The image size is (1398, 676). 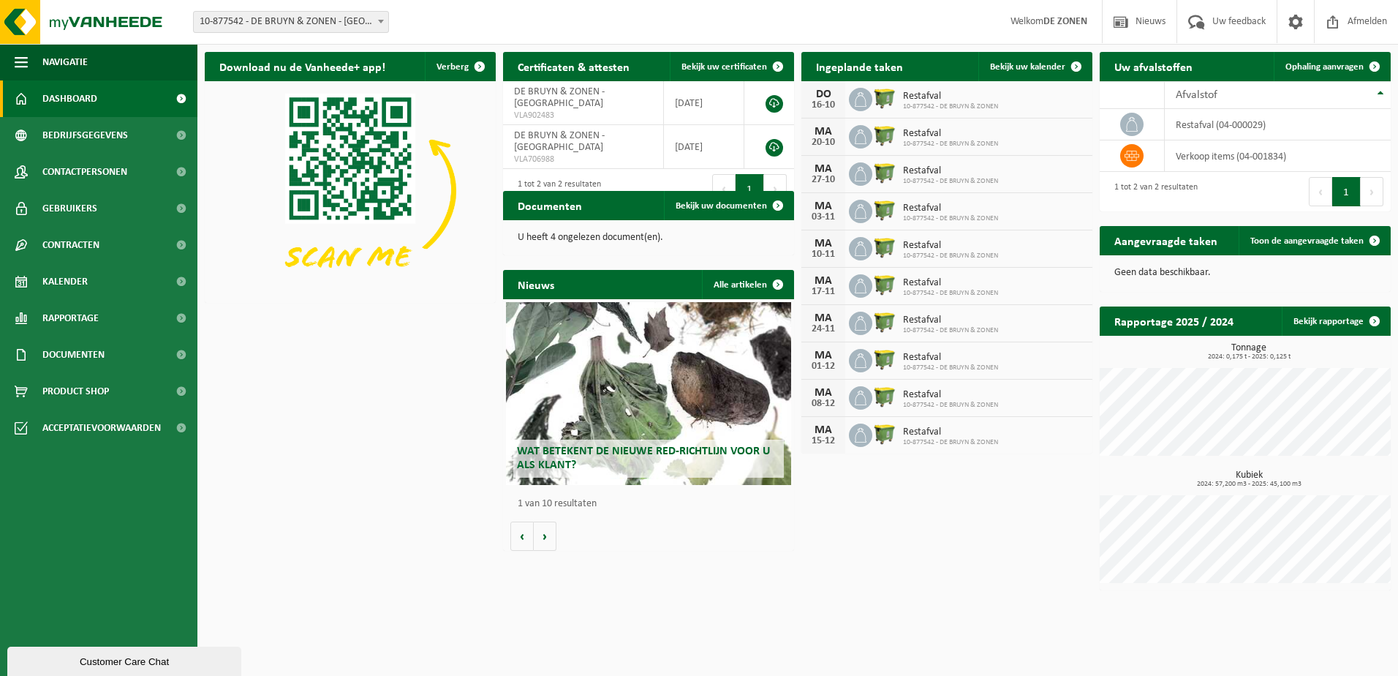 I want to click on button: Verberg, so click(x=459, y=67).